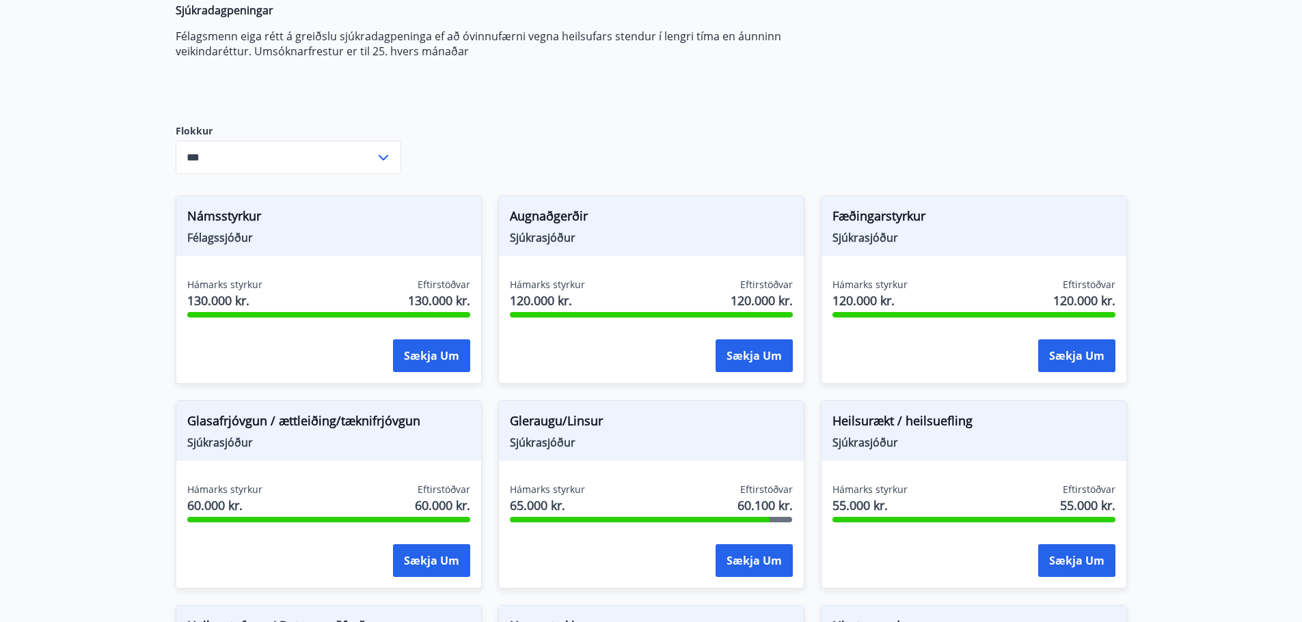 This screenshot has height=622, width=1302. I want to click on span: Glasafrjóvgun / ættleiðing/tæknifrjóvgun, so click(329, 424).